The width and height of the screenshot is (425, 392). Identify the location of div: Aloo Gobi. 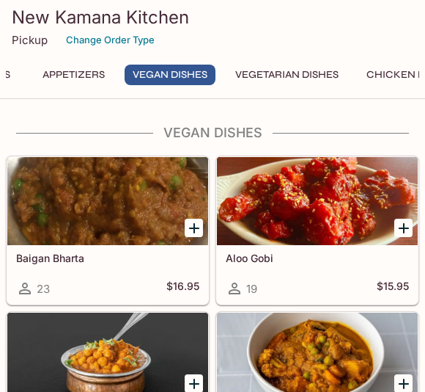
(318, 201).